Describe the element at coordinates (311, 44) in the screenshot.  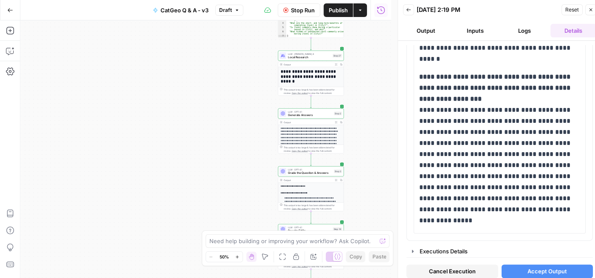
I see `g: Edge from step_30 to step_27` at that location.